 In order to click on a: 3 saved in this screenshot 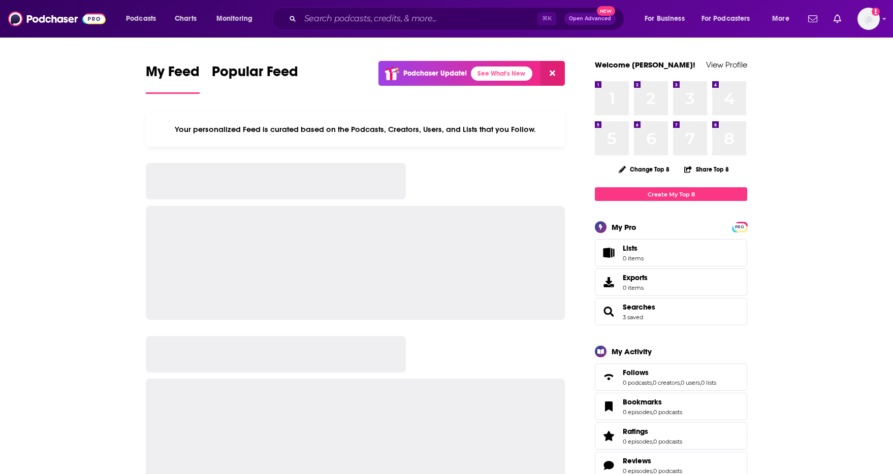, I will do `click(633, 317)`.